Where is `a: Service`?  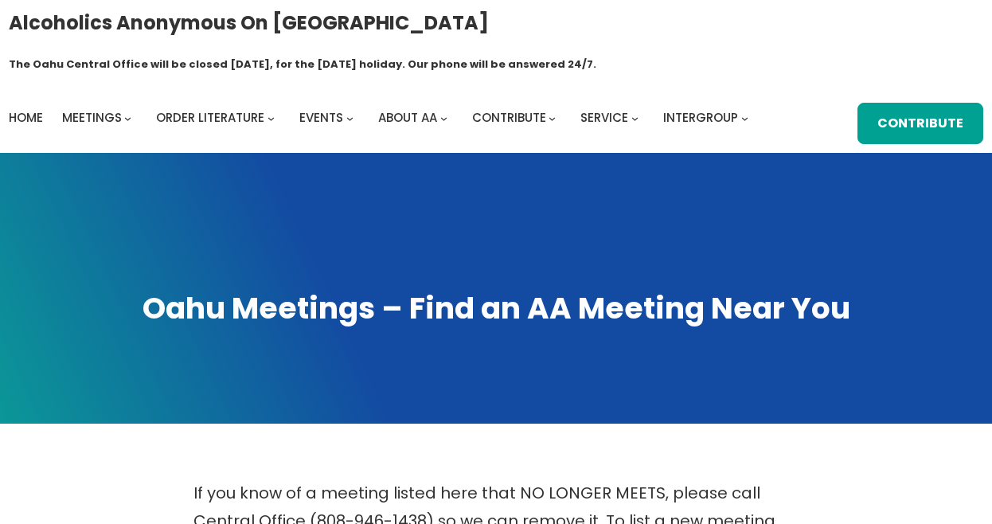 a: Service is located at coordinates (604, 118).